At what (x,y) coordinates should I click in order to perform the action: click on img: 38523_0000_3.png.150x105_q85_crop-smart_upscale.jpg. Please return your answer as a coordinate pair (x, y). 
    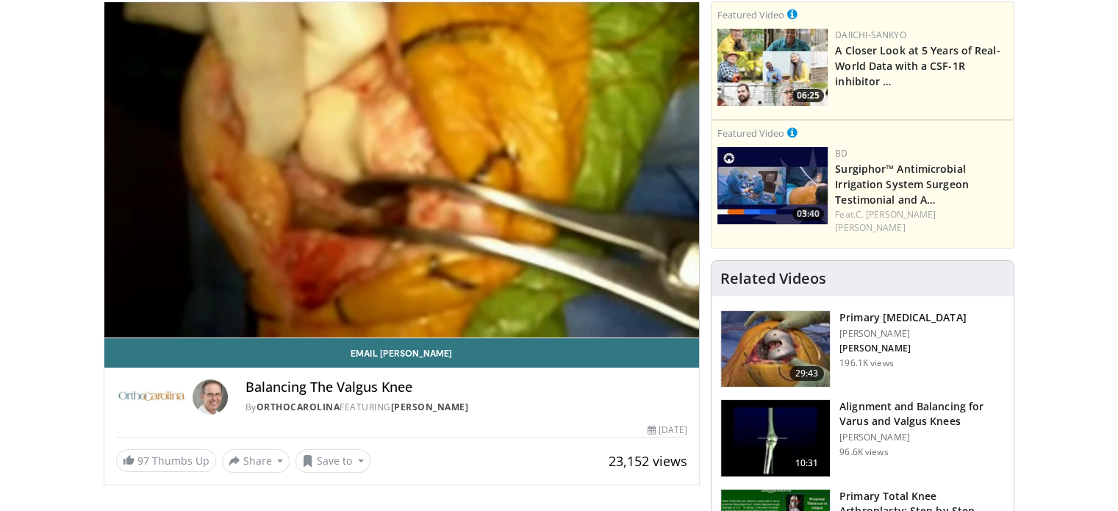
    Looking at the image, I should click on (776, 438).